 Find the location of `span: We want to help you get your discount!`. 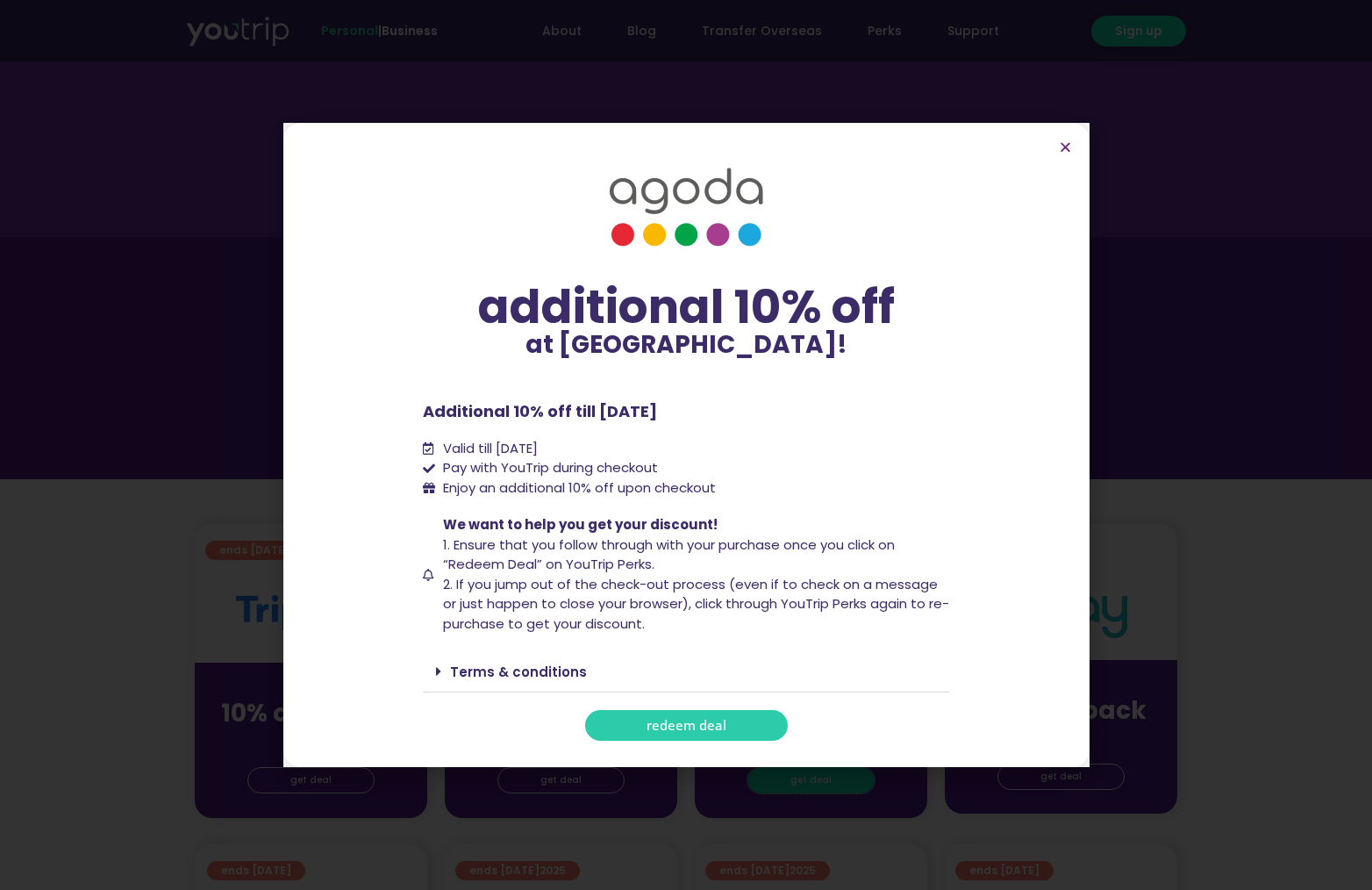

span: We want to help you get your discount! is located at coordinates (580, 524).